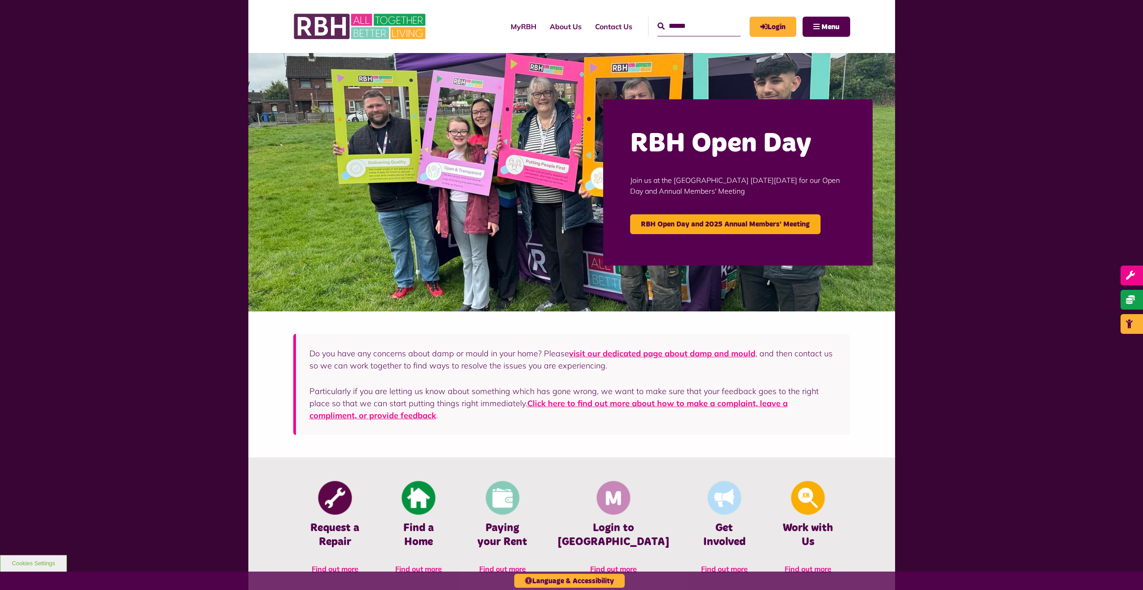 This screenshot has width=1143, height=590. I want to click on img: RBH, so click(361, 27).